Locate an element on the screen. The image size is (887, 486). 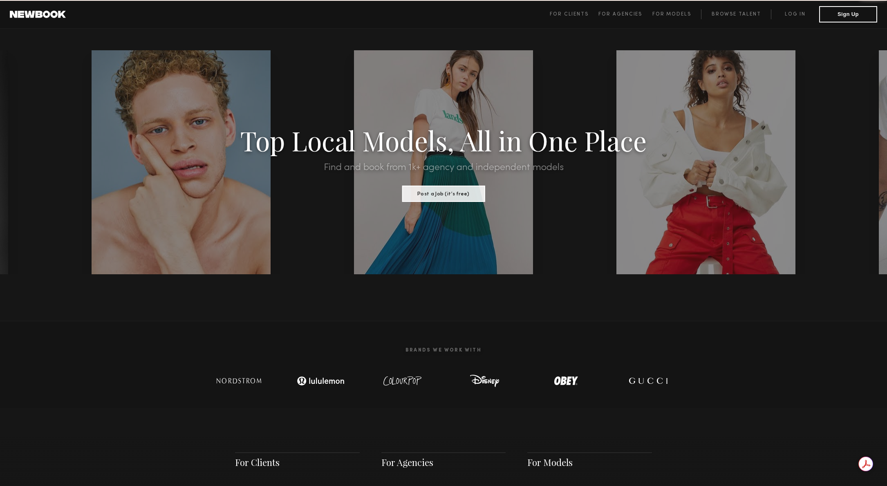
img: logo-lulu.svg is located at coordinates (321, 381).